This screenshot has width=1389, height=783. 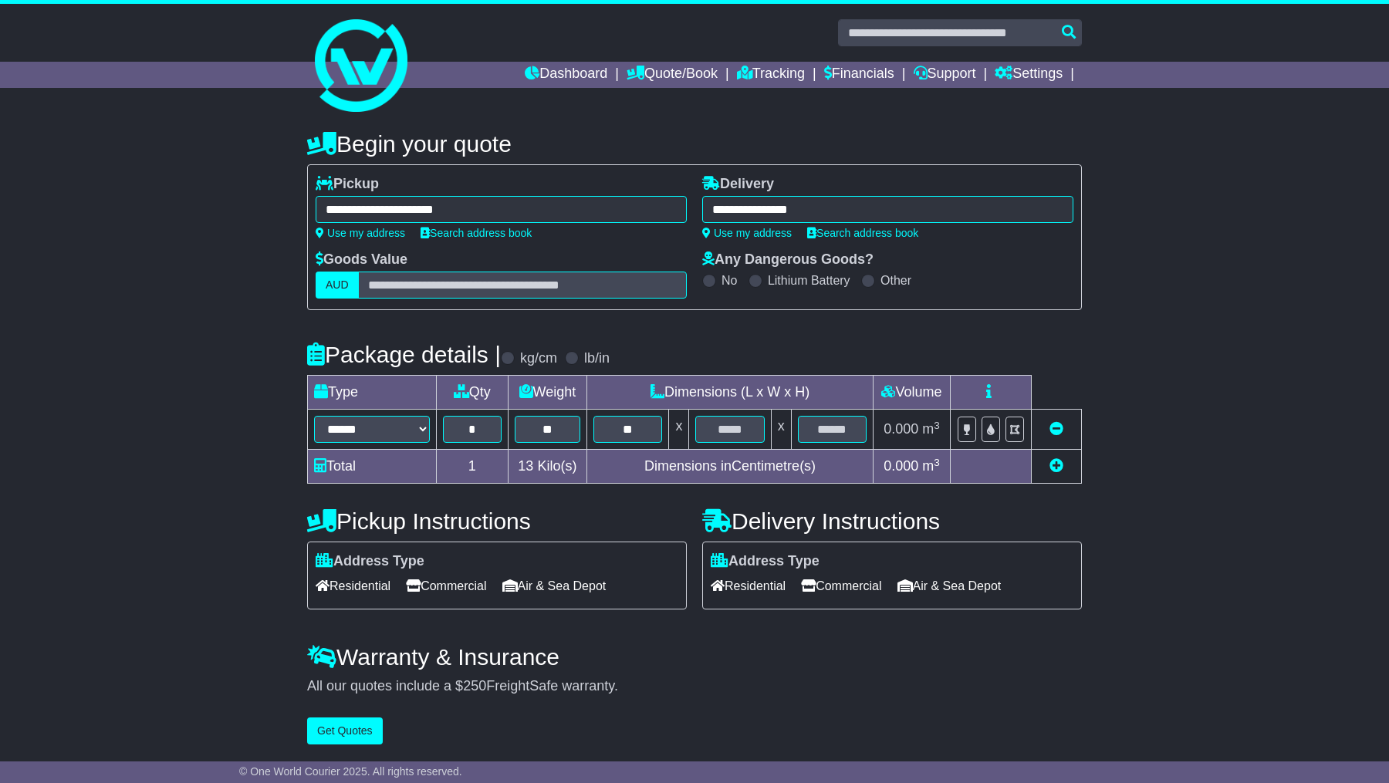 I want to click on div: All our quotes include a $ FreightSafe warranty., so click(x=695, y=687).